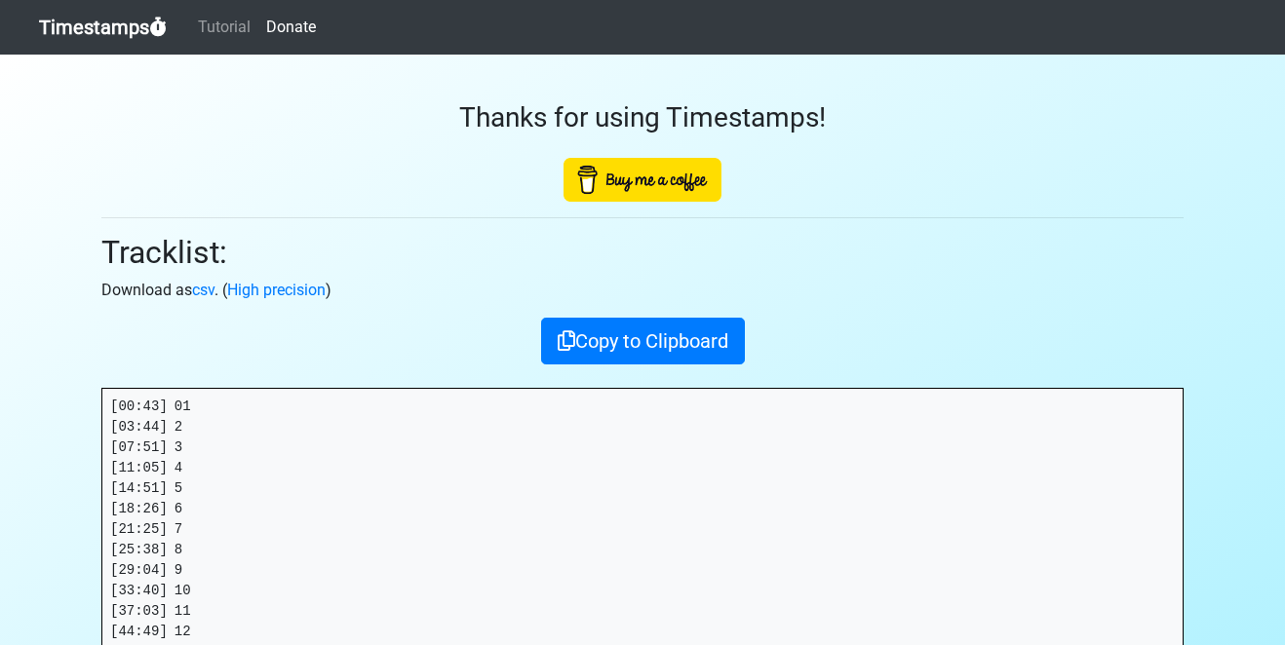  I want to click on a: Tutorial, so click(224, 27).